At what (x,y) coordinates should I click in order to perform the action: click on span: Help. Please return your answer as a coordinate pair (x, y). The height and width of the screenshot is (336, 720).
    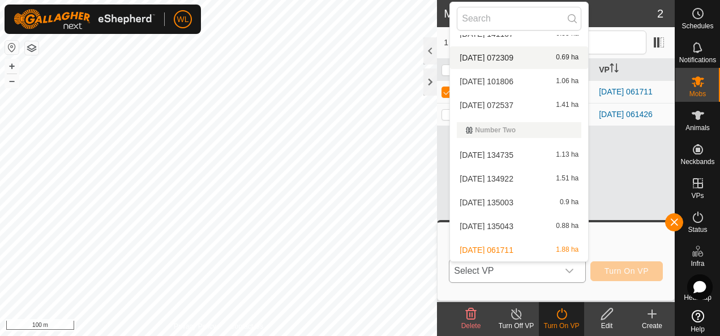
    Looking at the image, I should click on (697, 329).